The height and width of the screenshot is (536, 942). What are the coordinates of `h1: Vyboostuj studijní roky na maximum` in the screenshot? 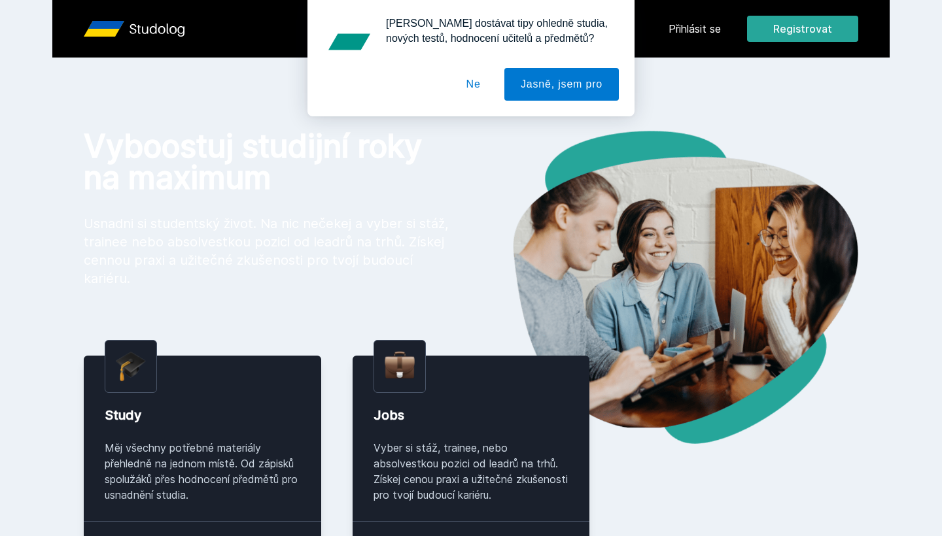 It's located at (267, 162).